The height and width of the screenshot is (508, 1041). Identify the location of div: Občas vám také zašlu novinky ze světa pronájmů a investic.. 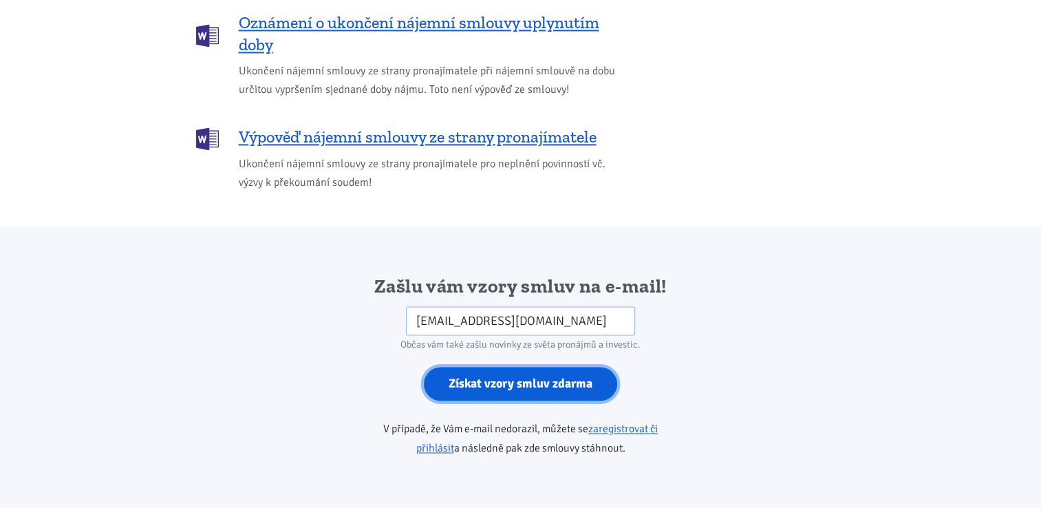
(520, 345).